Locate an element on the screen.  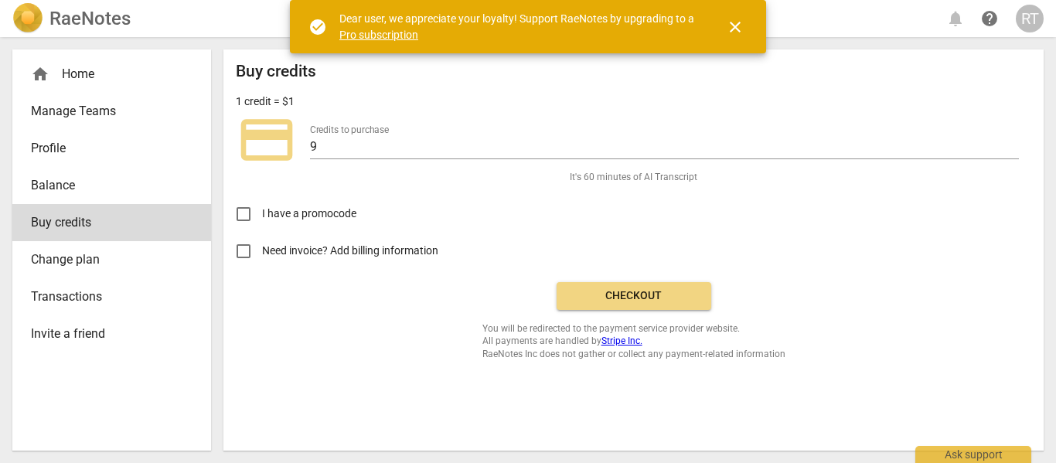
img: Logo is located at coordinates (28, 19).